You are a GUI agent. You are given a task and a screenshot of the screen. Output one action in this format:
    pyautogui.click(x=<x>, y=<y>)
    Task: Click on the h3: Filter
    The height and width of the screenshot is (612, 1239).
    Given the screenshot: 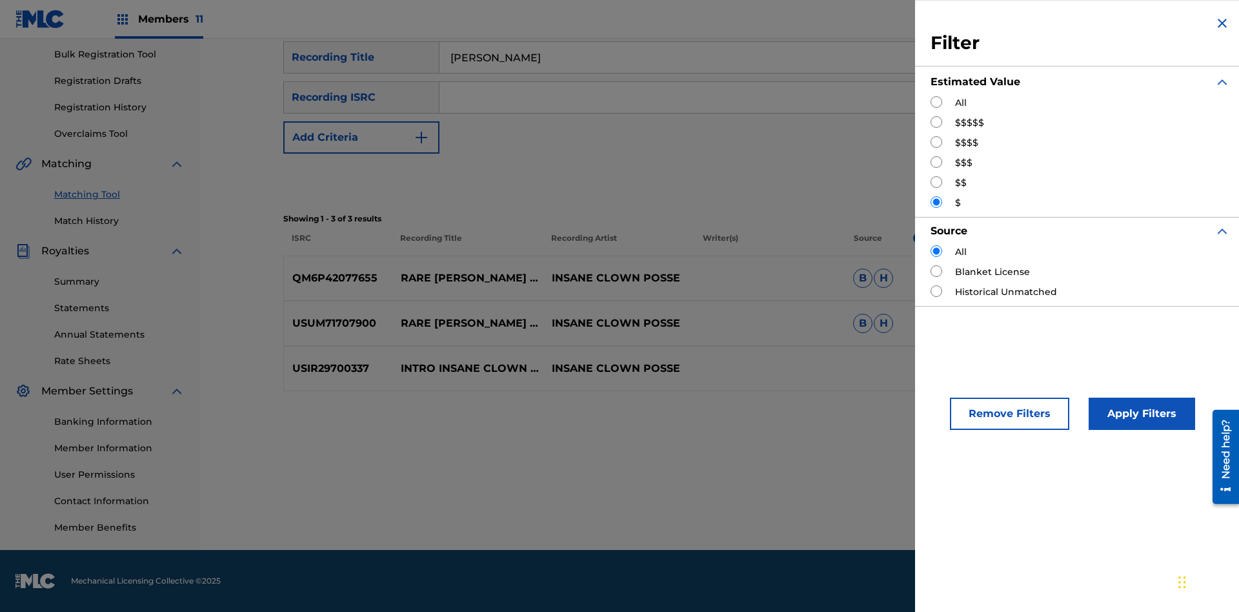 What is the action you would take?
    pyautogui.click(x=1080, y=43)
    